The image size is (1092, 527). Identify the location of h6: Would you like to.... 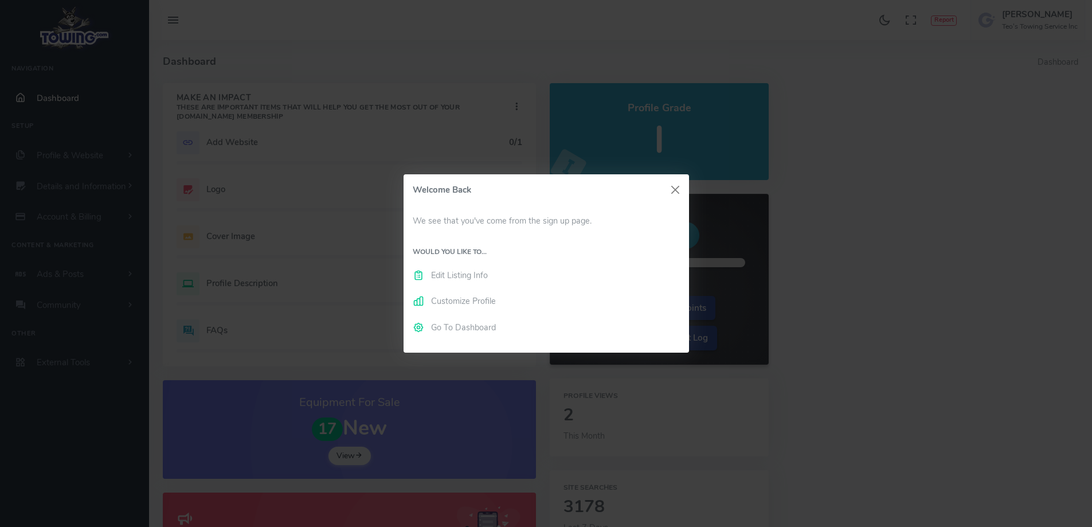
(546, 252).